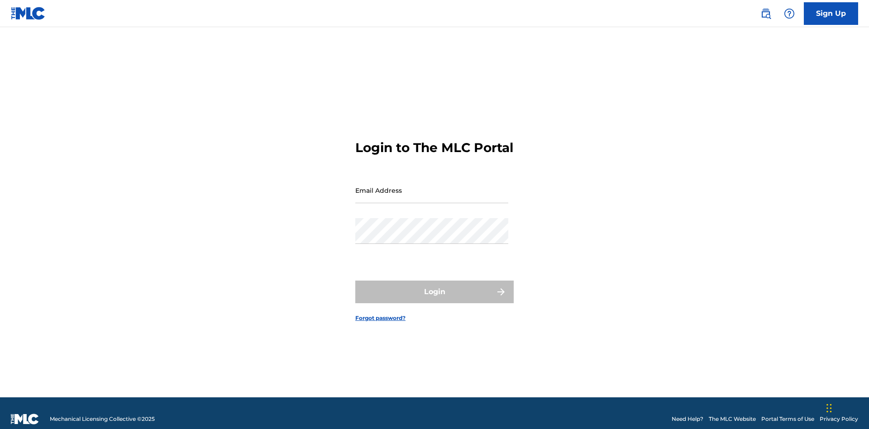  I want to click on a: Public Search, so click(766, 14).